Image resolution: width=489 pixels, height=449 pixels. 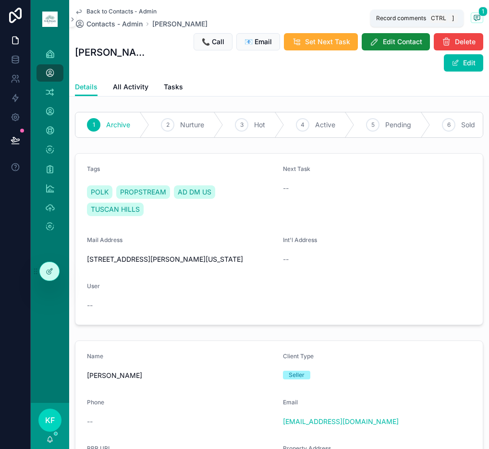 What do you see at coordinates (296, 169) in the screenshot?
I see `span: Next Task` at bounding box center [296, 169].